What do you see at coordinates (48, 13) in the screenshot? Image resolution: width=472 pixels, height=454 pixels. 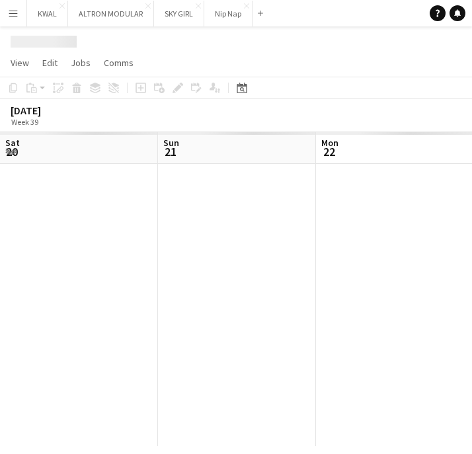 I see `button: KWAL` at bounding box center [48, 13].